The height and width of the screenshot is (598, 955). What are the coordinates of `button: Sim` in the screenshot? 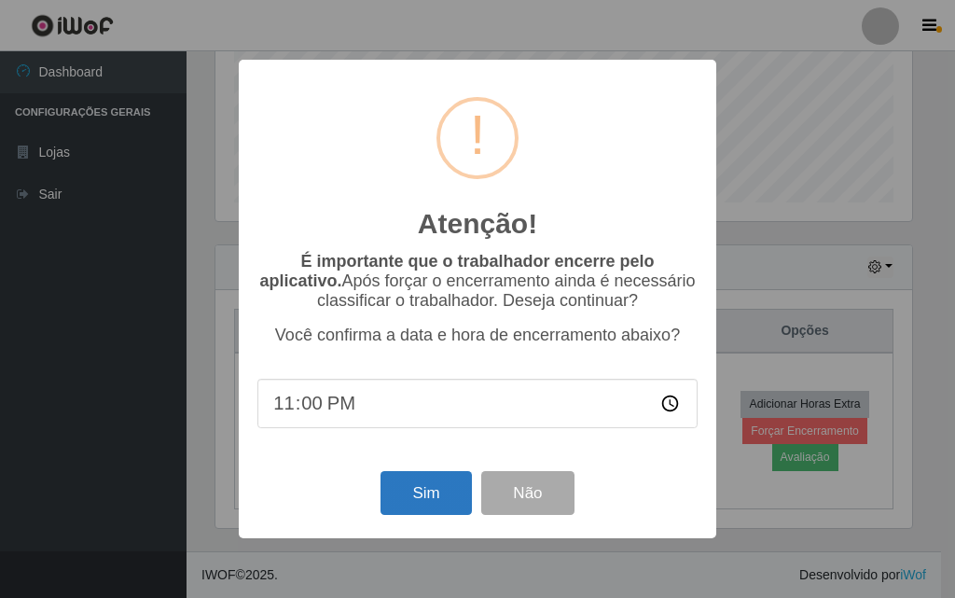 It's located at (425, 493).